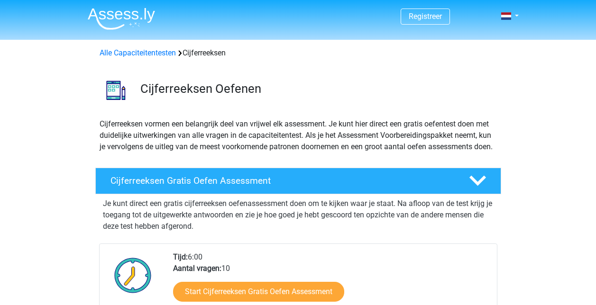  Describe the element at coordinates (121, 18) in the screenshot. I see `img: Assessly` at that location.